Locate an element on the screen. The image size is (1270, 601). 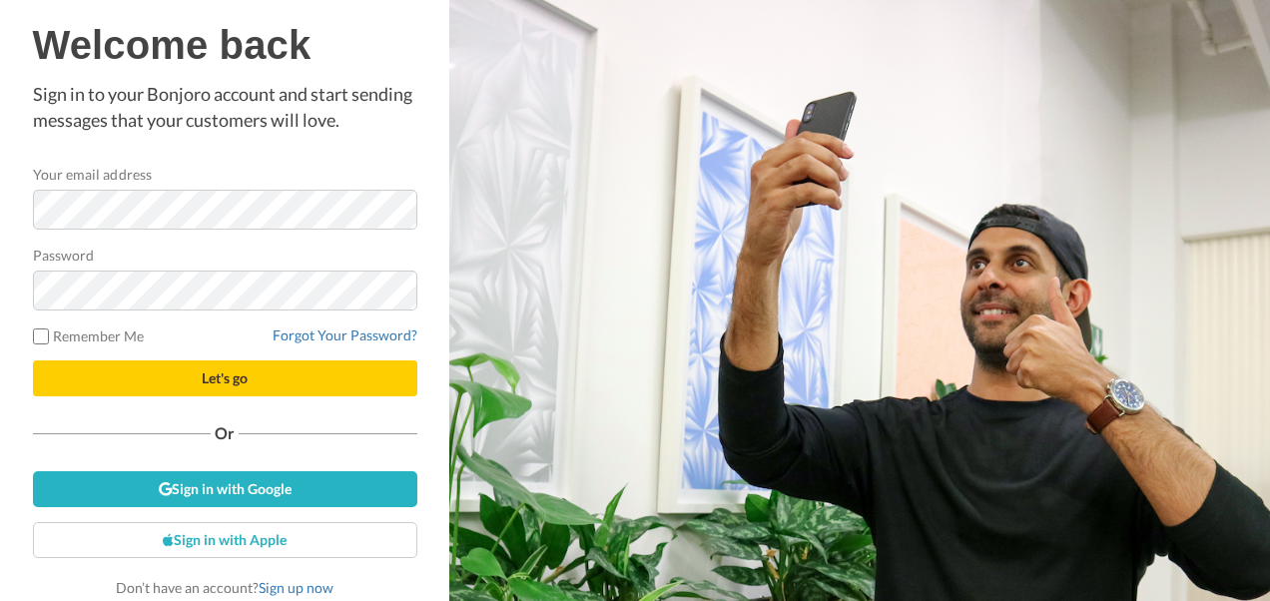
input: Remember Me is located at coordinates (41, 337).